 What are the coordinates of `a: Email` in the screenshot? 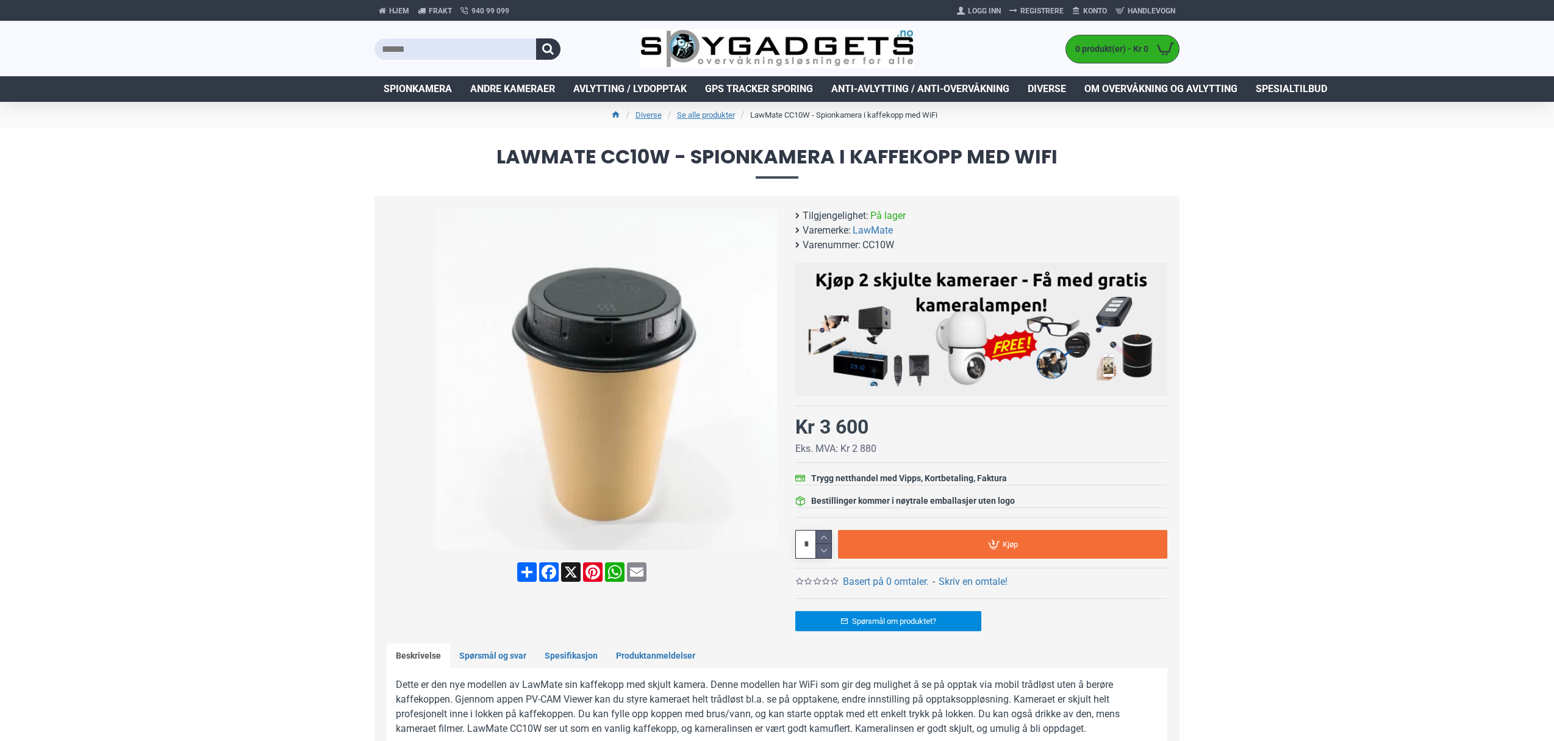 It's located at (637, 572).